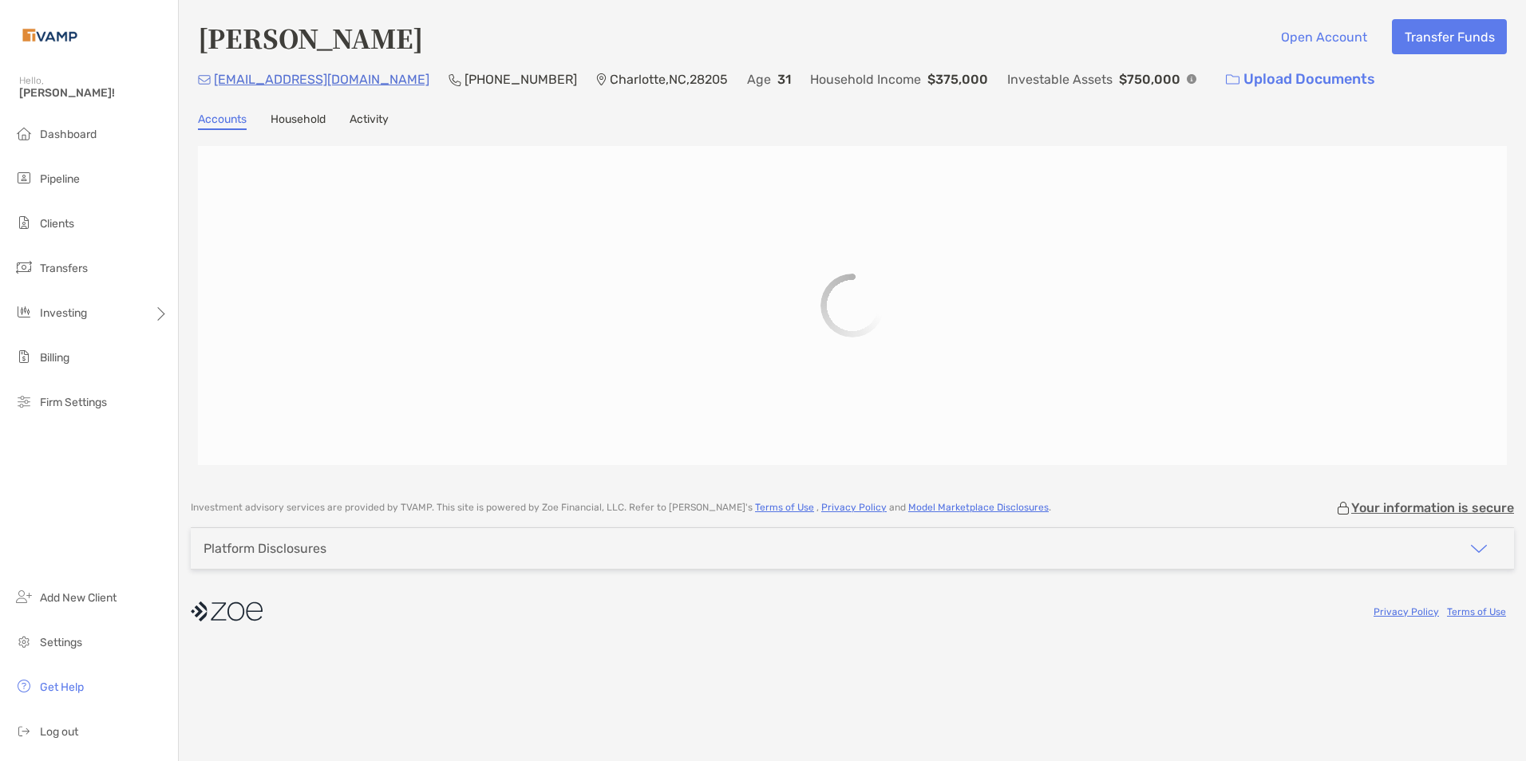  What do you see at coordinates (24, 401) in the screenshot?
I see `img: firm-settings icon` at bounding box center [24, 401].